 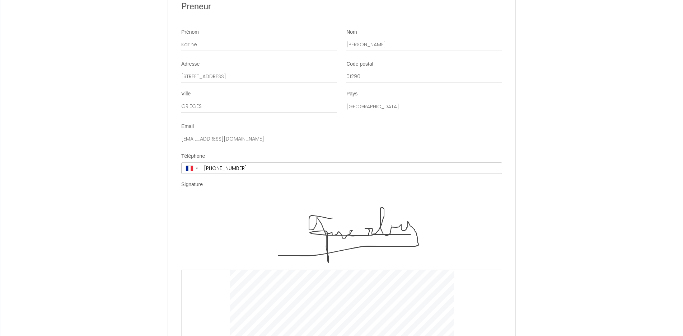 I want to click on label: Signature, so click(x=192, y=185).